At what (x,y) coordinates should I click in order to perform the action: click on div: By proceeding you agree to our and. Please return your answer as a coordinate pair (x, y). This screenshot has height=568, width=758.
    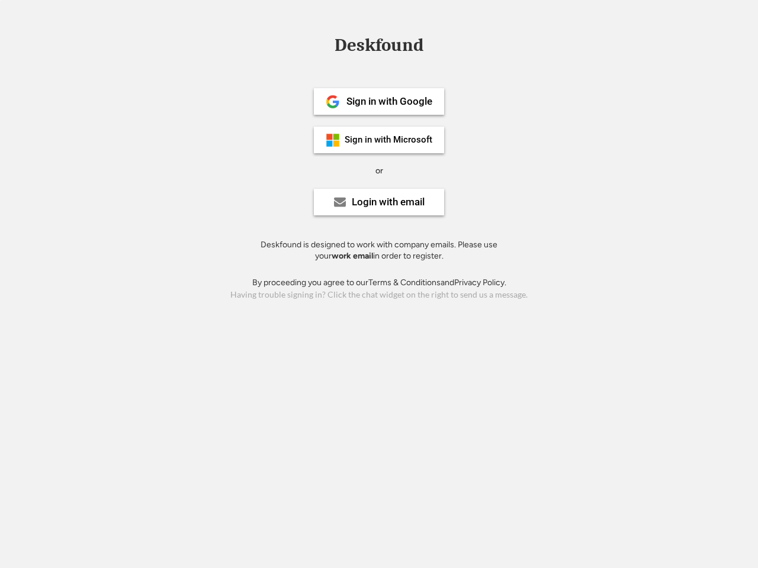
    Looking at the image, I should click on (379, 283).